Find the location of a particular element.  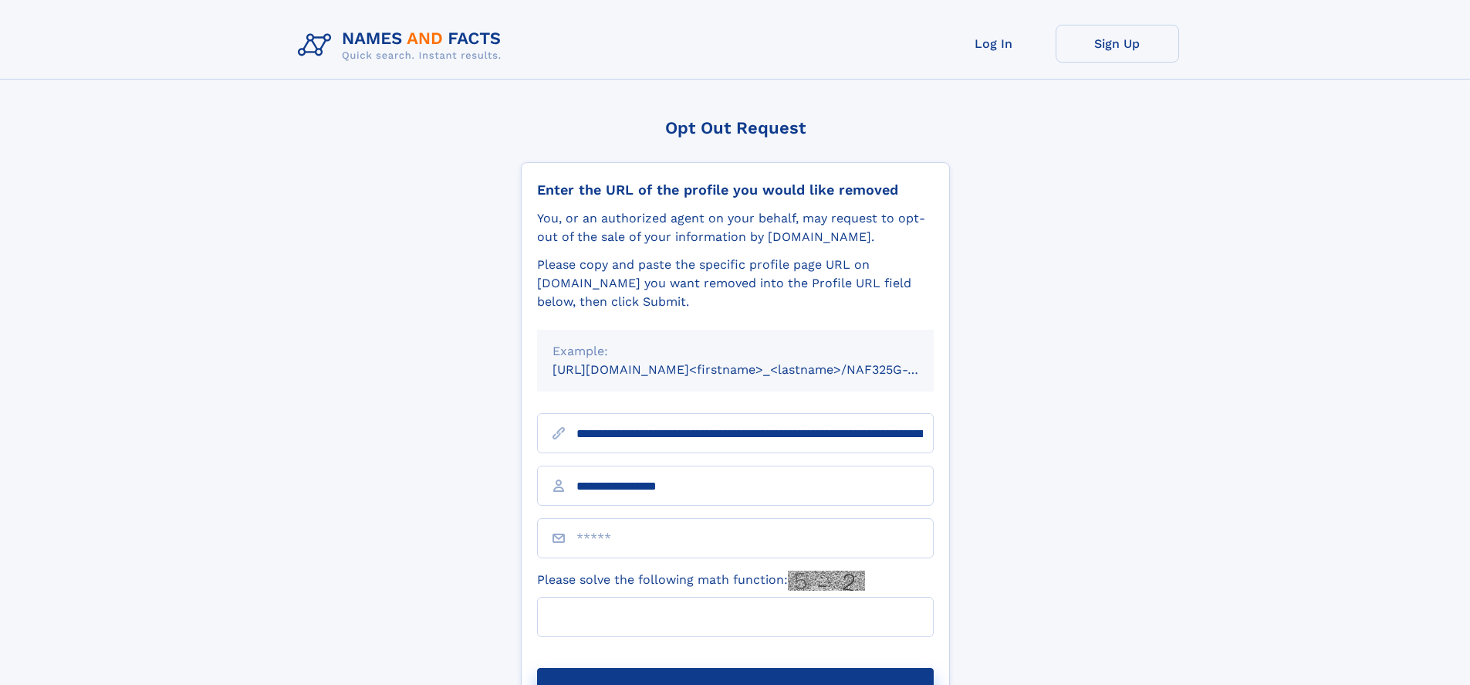

a: Sign Up is located at coordinates (1117, 43).